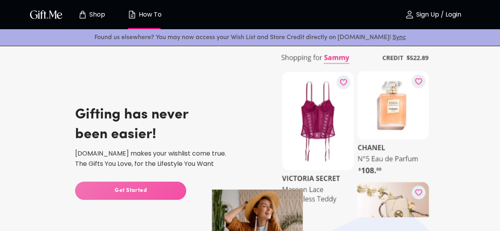 This screenshot has height=231, width=500. Describe the element at coordinates (149, 15) in the screenshot. I see `p: How To` at that location.